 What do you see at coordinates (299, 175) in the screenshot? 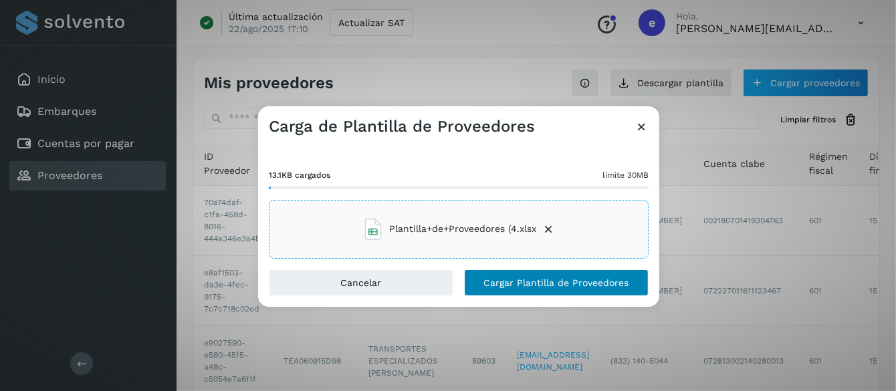
I see `span: 13.1KB cargados` at bounding box center [299, 175].